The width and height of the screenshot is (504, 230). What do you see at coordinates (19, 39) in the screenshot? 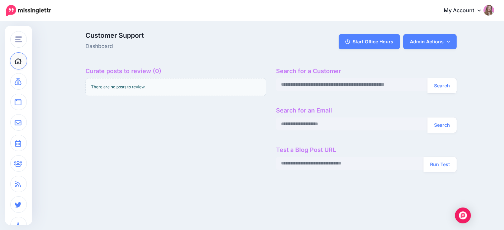
I see `img: menu.png` at bounding box center [19, 39].